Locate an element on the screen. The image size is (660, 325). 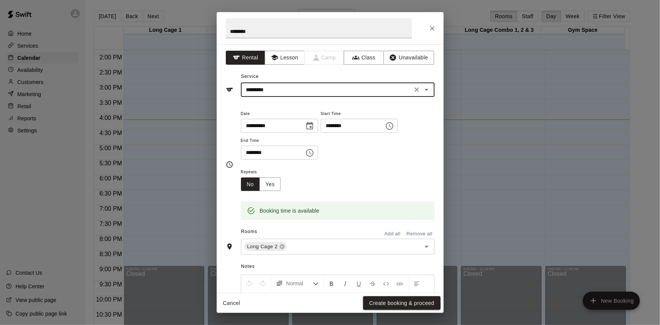
button: Remove all is located at coordinates (419, 234).